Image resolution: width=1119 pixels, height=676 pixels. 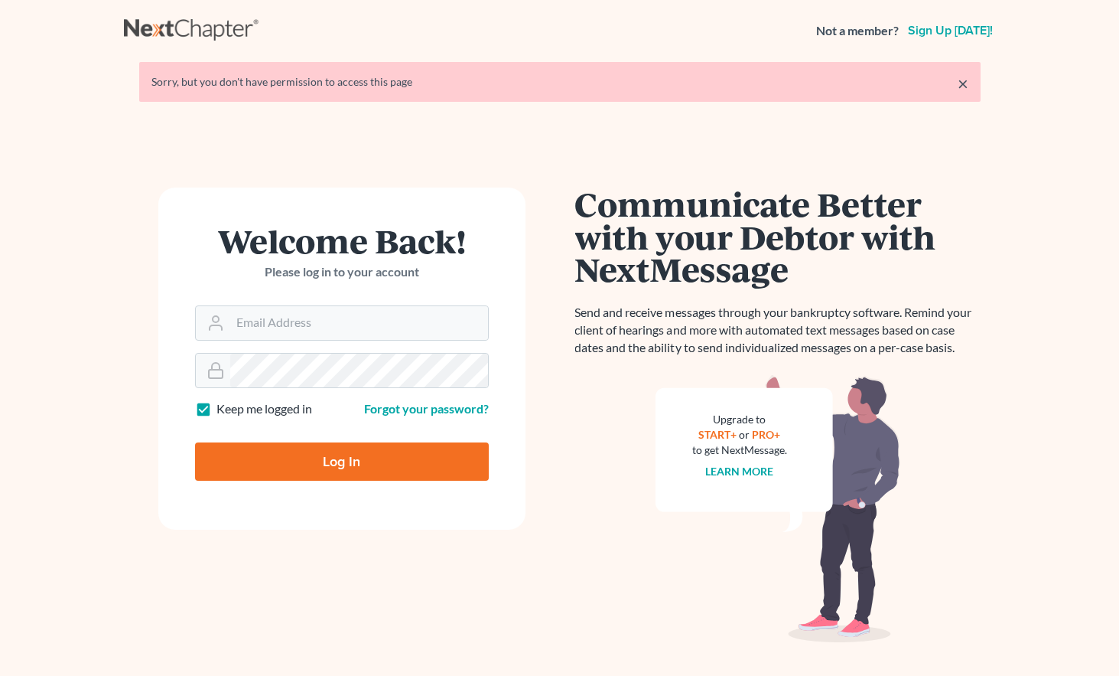 What do you see at coordinates (342, 461) in the screenshot?
I see `input: Log In` at bounding box center [342, 461].